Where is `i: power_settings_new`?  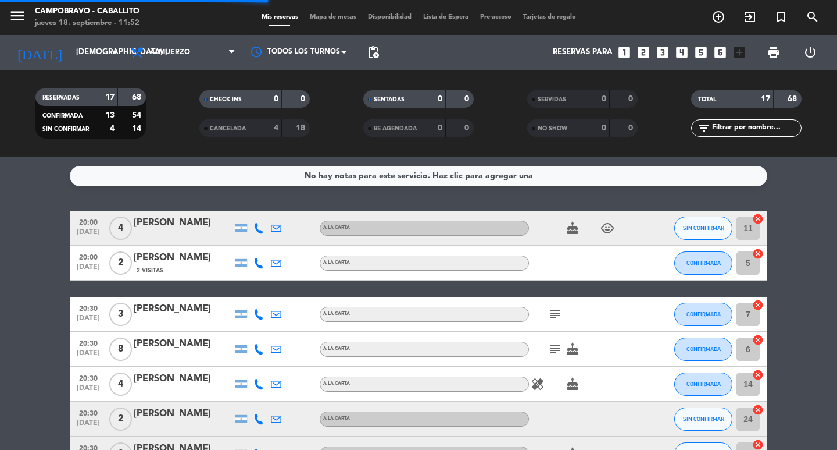 i: power_settings_new is located at coordinates (811, 52).